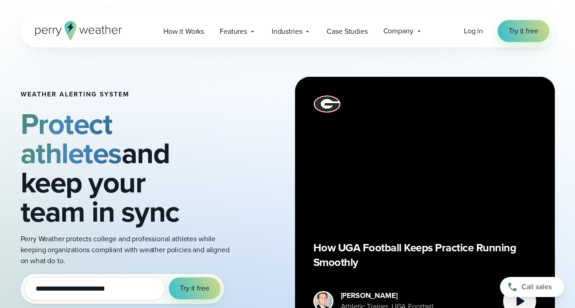 This screenshot has height=308, width=575. I want to click on a: Case Studies, so click(347, 31).